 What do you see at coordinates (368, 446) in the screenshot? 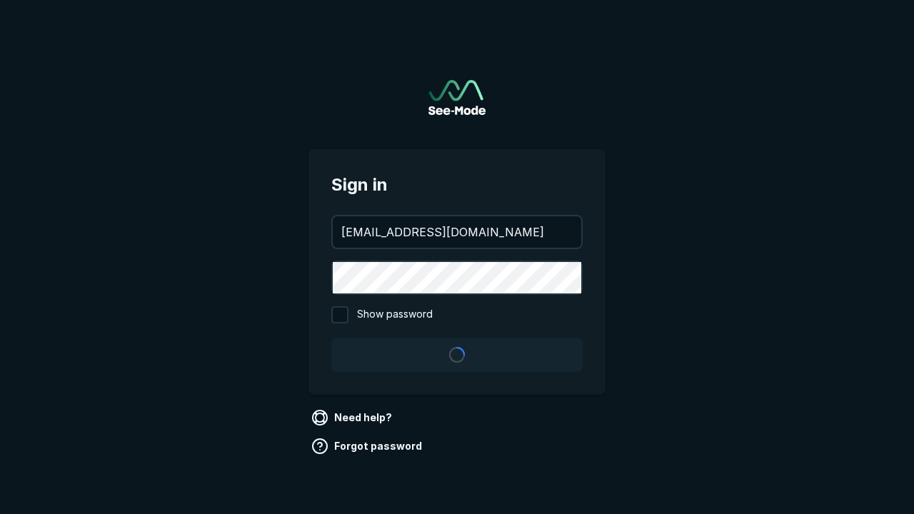
I see `a: Forgot password` at bounding box center [368, 446].